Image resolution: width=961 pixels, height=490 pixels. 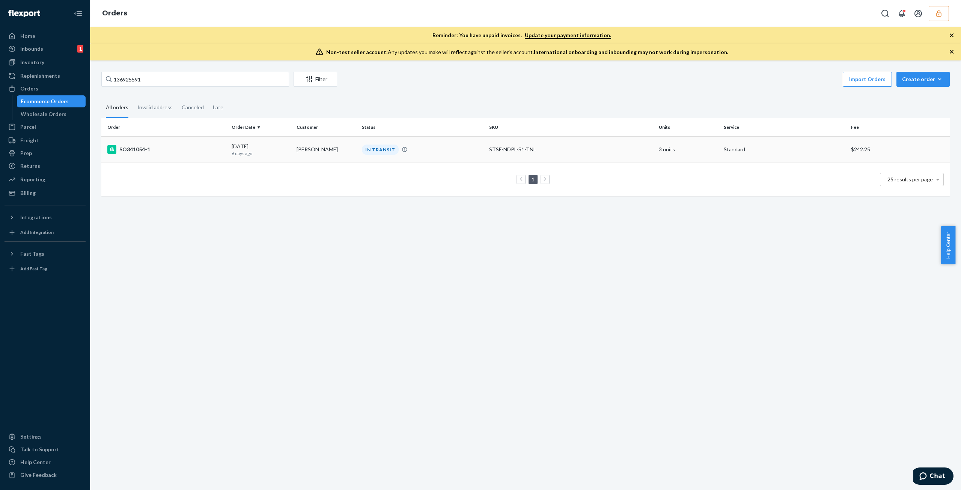 I want to click on p: Standard, so click(x=784, y=149).